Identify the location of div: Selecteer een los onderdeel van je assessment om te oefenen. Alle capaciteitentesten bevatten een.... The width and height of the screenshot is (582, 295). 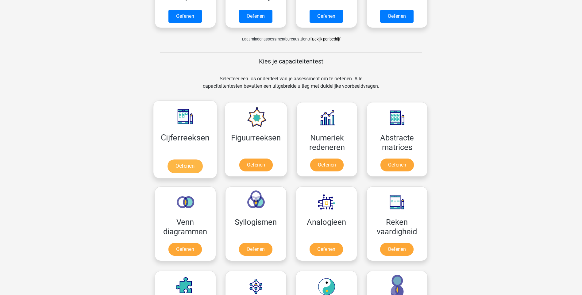
(291, 86).